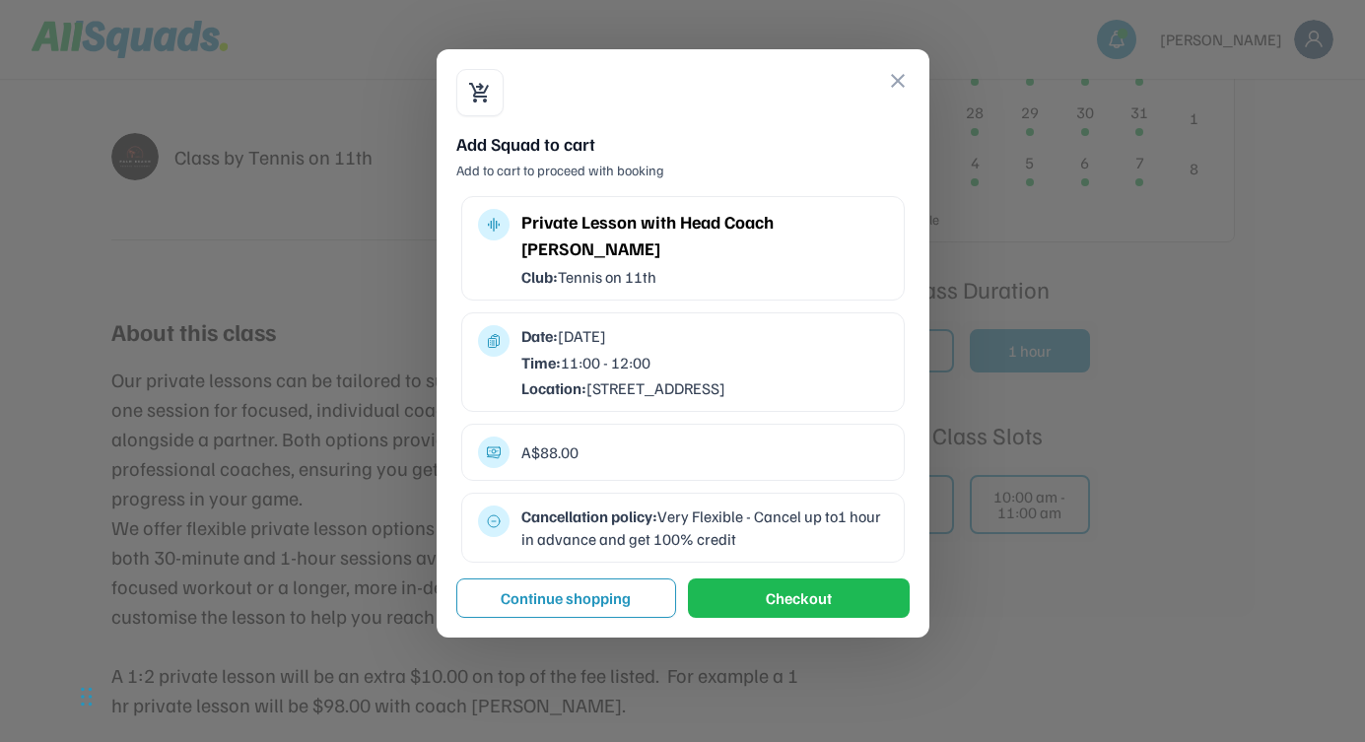 This screenshot has height=742, width=1365. What do you see at coordinates (683, 144) in the screenshot?
I see `div: Add Squad to cart` at bounding box center [683, 144].